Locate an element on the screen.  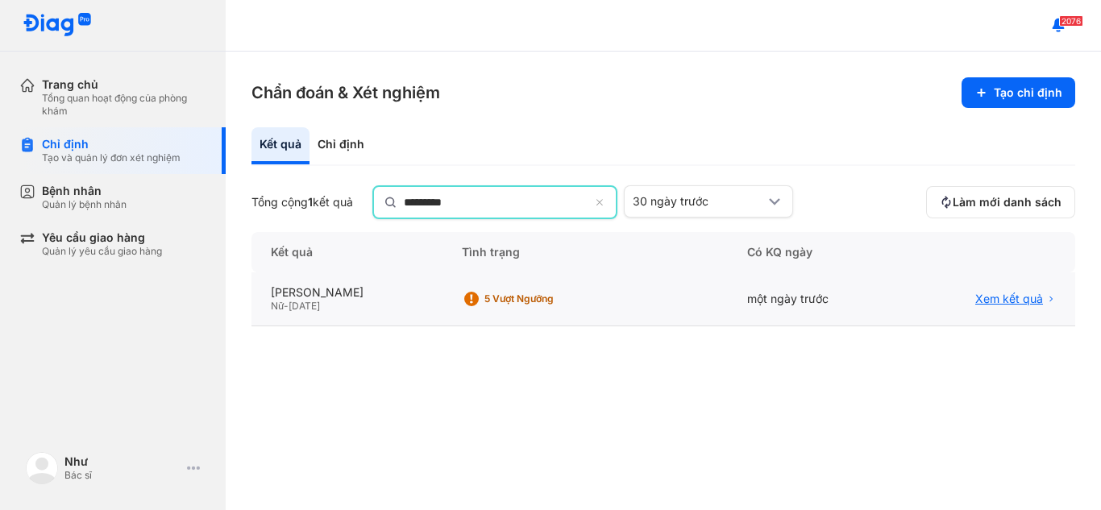
span: Làm mới danh sách is located at coordinates (1006, 202).